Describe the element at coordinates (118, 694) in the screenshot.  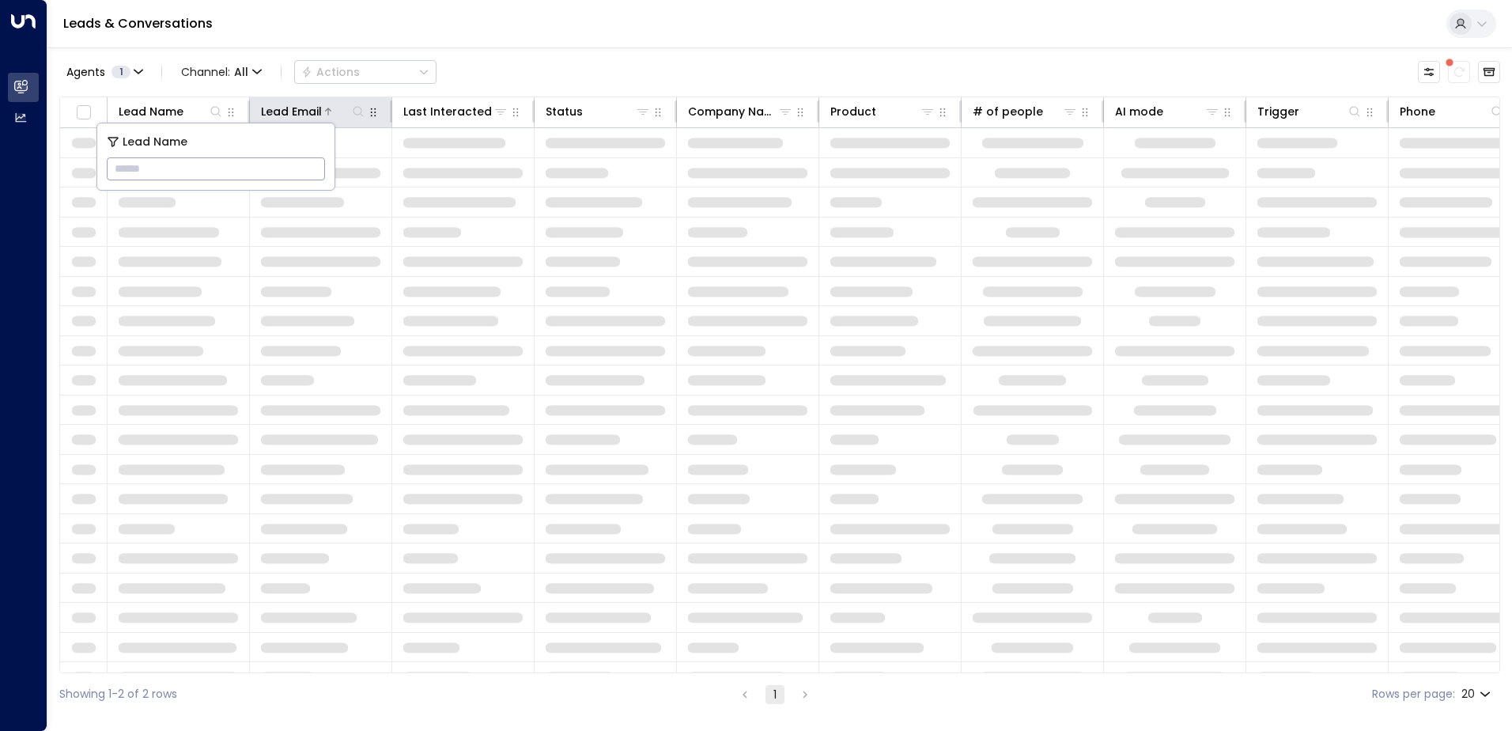
I see `div: Showing 1-2 of 2 rows` at that location.